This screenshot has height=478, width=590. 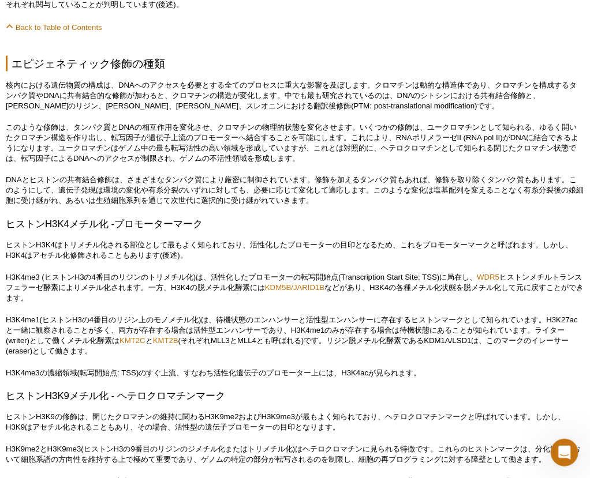 What do you see at coordinates (295, 191) in the screenshot?
I see `p: DNAとヒストンの共有結合修飾は、さまざまなタンパク質により厳密に制御されています。修飾を加えるタンパク質もあれば、修飾を取り除くタンパク質もあります。このようにして、遺伝子発現は環境の変化や有...` at bounding box center [295, 191].